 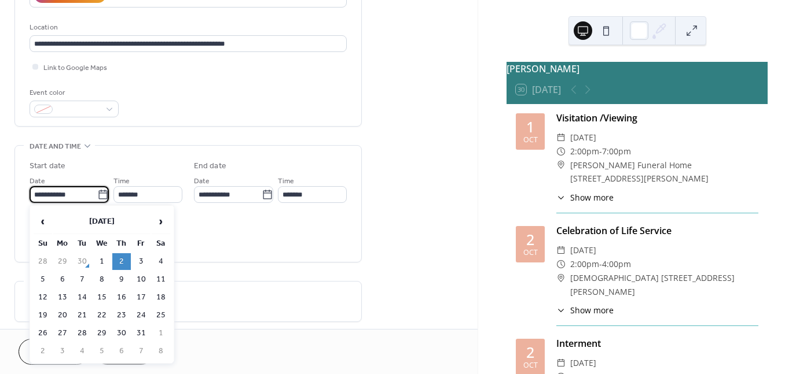 What do you see at coordinates (73, 93) in the screenshot?
I see `div: Event color` at bounding box center [73, 93].